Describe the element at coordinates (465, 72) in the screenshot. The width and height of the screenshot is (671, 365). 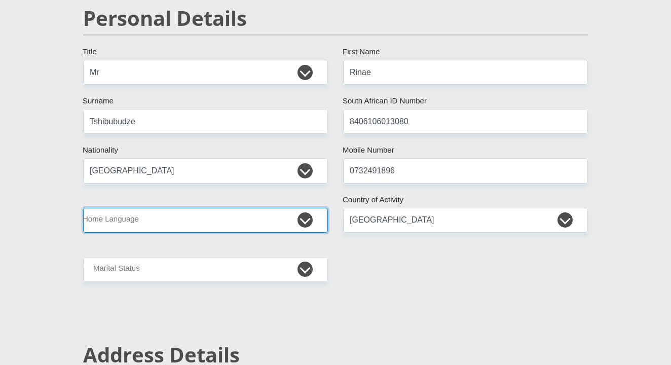
I see `input: First Name` at that location.